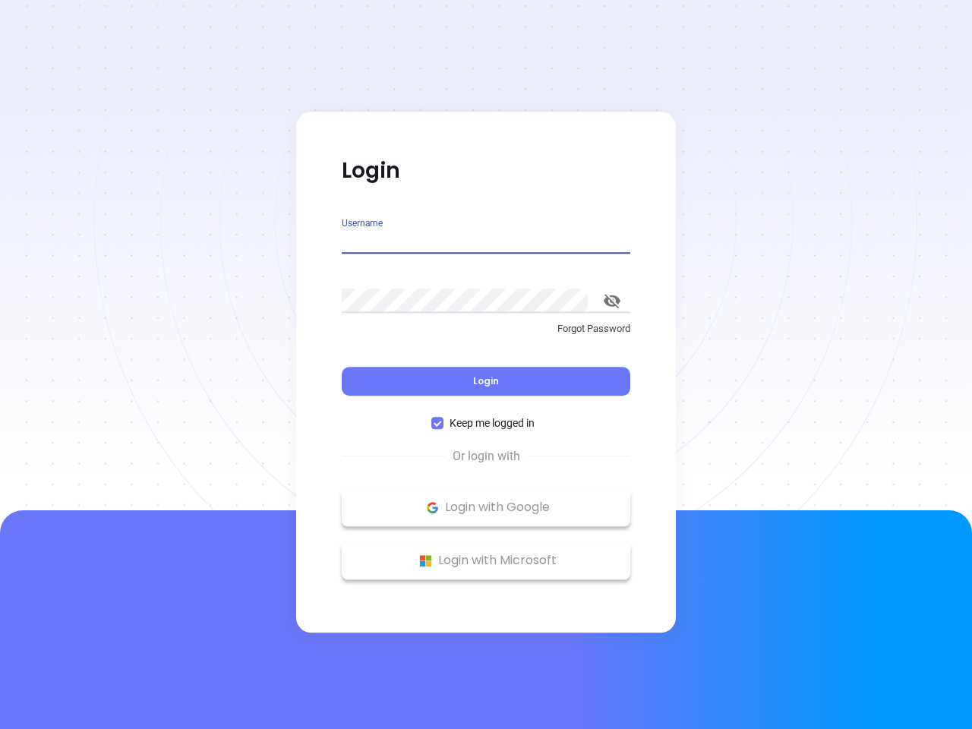 This screenshot has height=729, width=972. What do you see at coordinates (486, 507) in the screenshot?
I see `p: Login with Google` at bounding box center [486, 507].